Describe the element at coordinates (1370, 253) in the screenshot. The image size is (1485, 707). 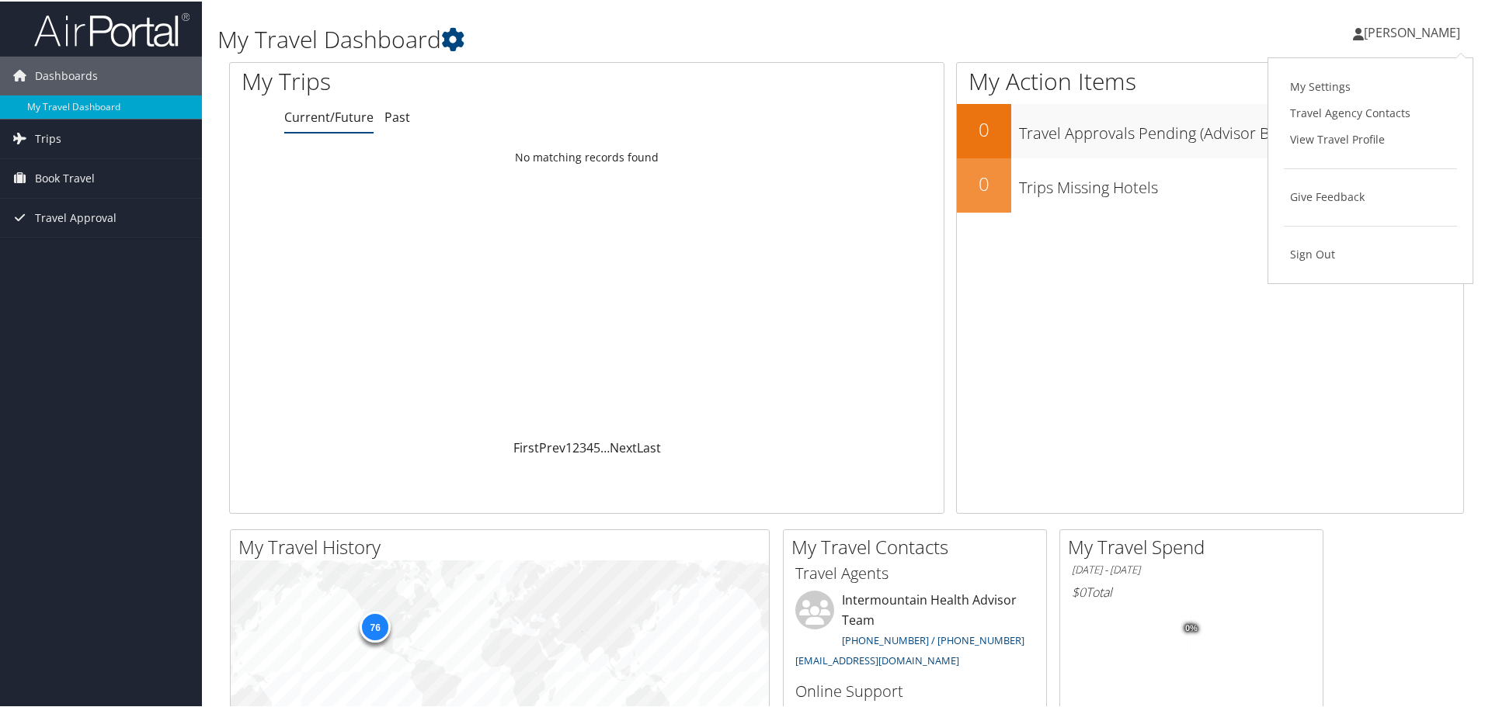
I see `a: Sign Out` at that location.